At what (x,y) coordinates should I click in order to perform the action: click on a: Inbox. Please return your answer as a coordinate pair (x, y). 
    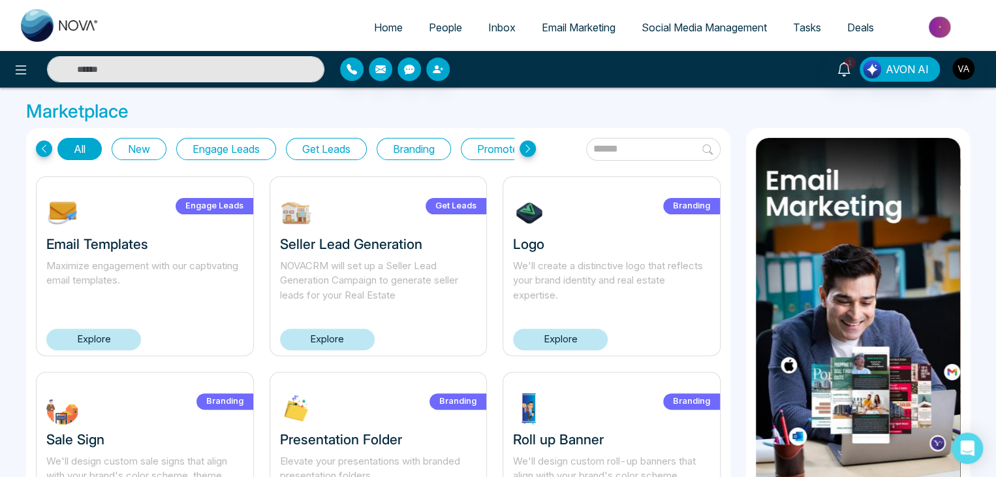
    Looking at the image, I should click on (502, 27).